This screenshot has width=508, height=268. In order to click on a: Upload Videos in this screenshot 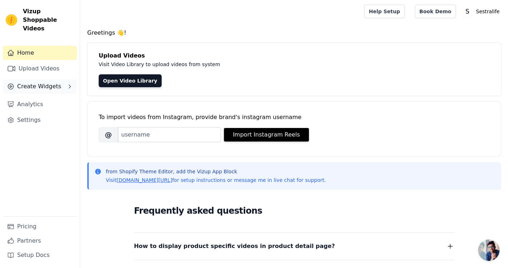, I will do `click(40, 69)`.